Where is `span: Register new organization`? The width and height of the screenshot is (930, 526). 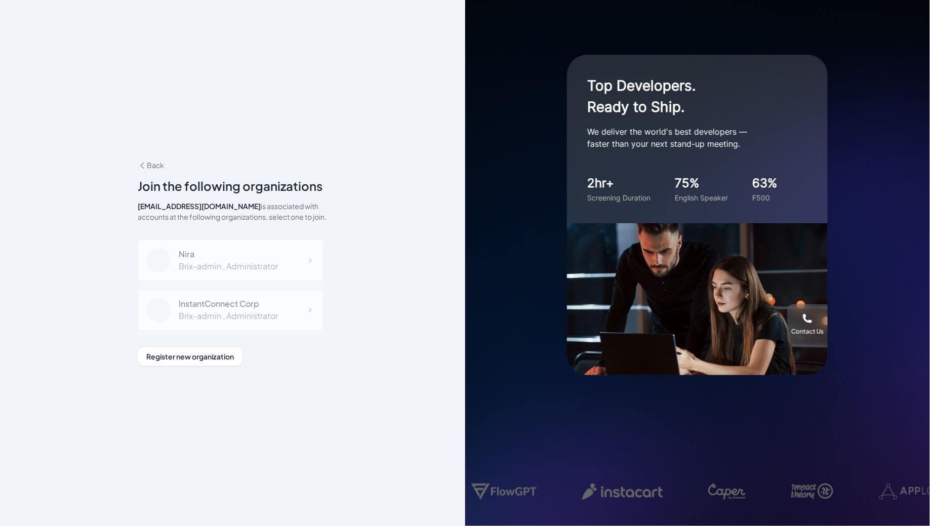
span: Register new organization is located at coordinates (190, 357).